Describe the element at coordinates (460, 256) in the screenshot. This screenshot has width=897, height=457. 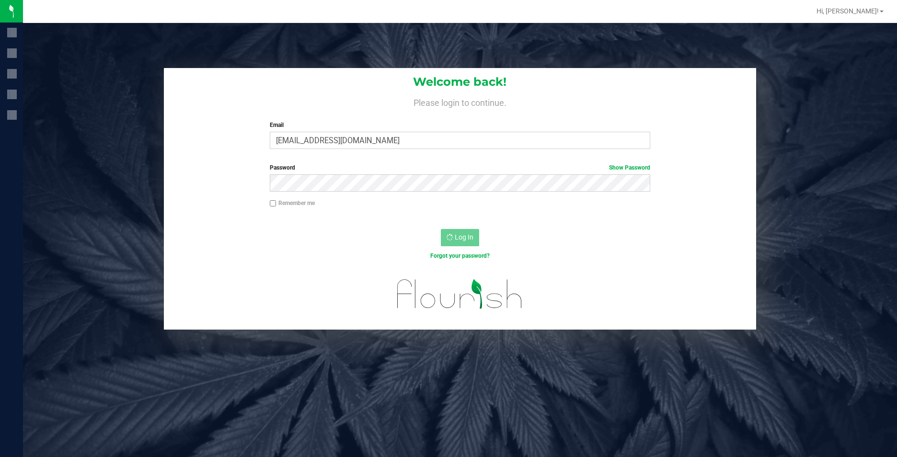
I see `a: Forgot your password?` at that location.